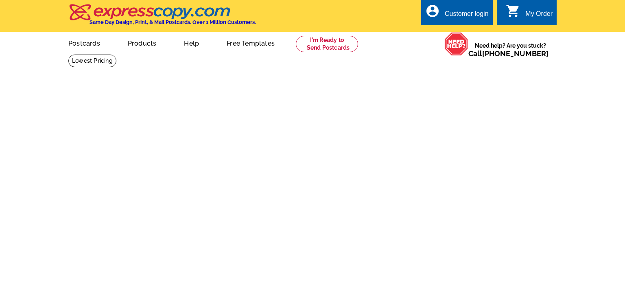 The width and height of the screenshot is (625, 283). What do you see at coordinates (456, 44) in the screenshot?
I see `img: help` at bounding box center [456, 44].